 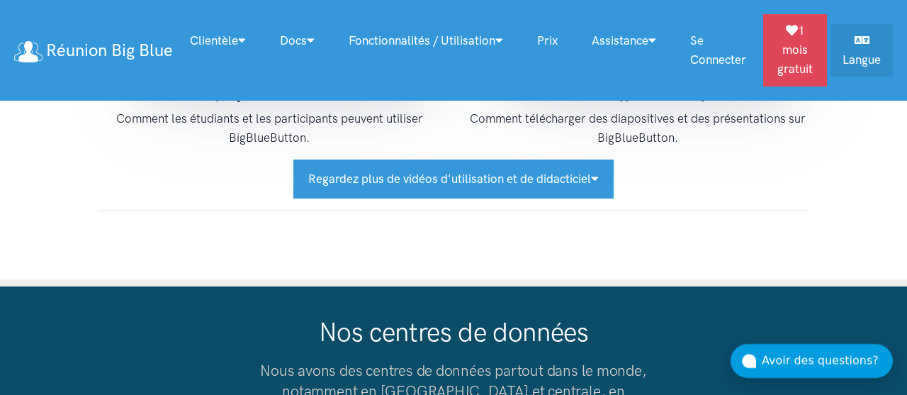 I want to click on p: Comment télécharger des diapositives et des présentations sur BigBlueButton., so click(x=638, y=128).